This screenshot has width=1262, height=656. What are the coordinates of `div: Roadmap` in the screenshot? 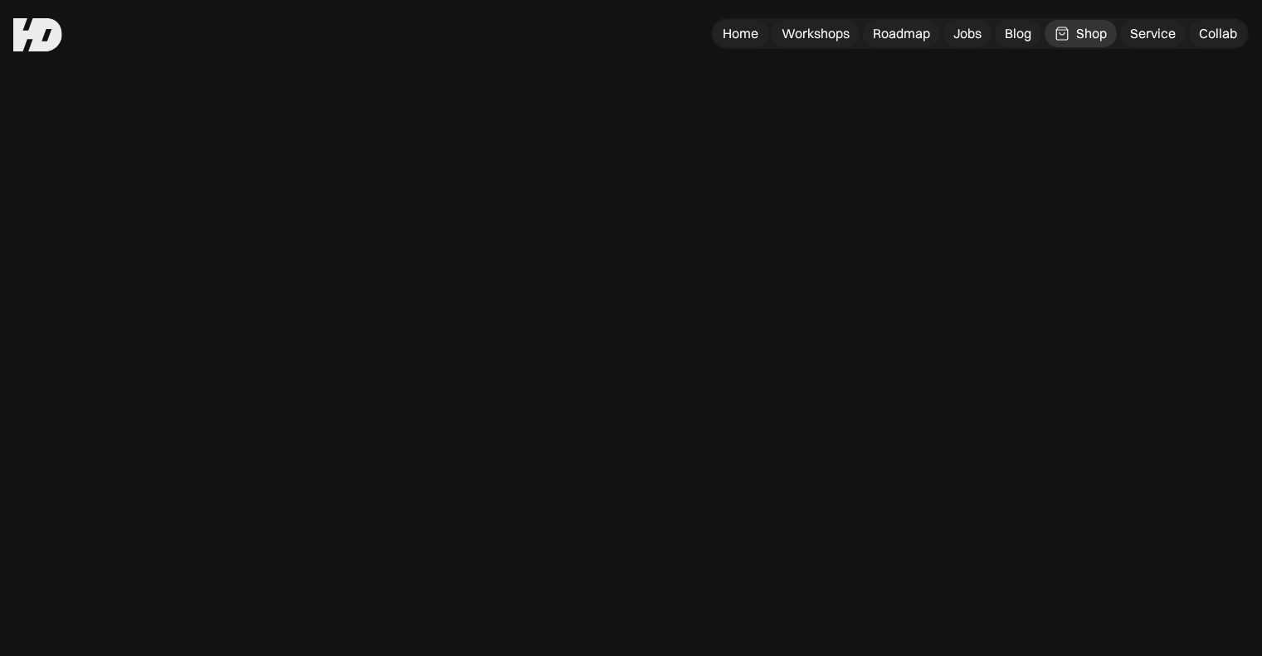 It's located at (901, 33).